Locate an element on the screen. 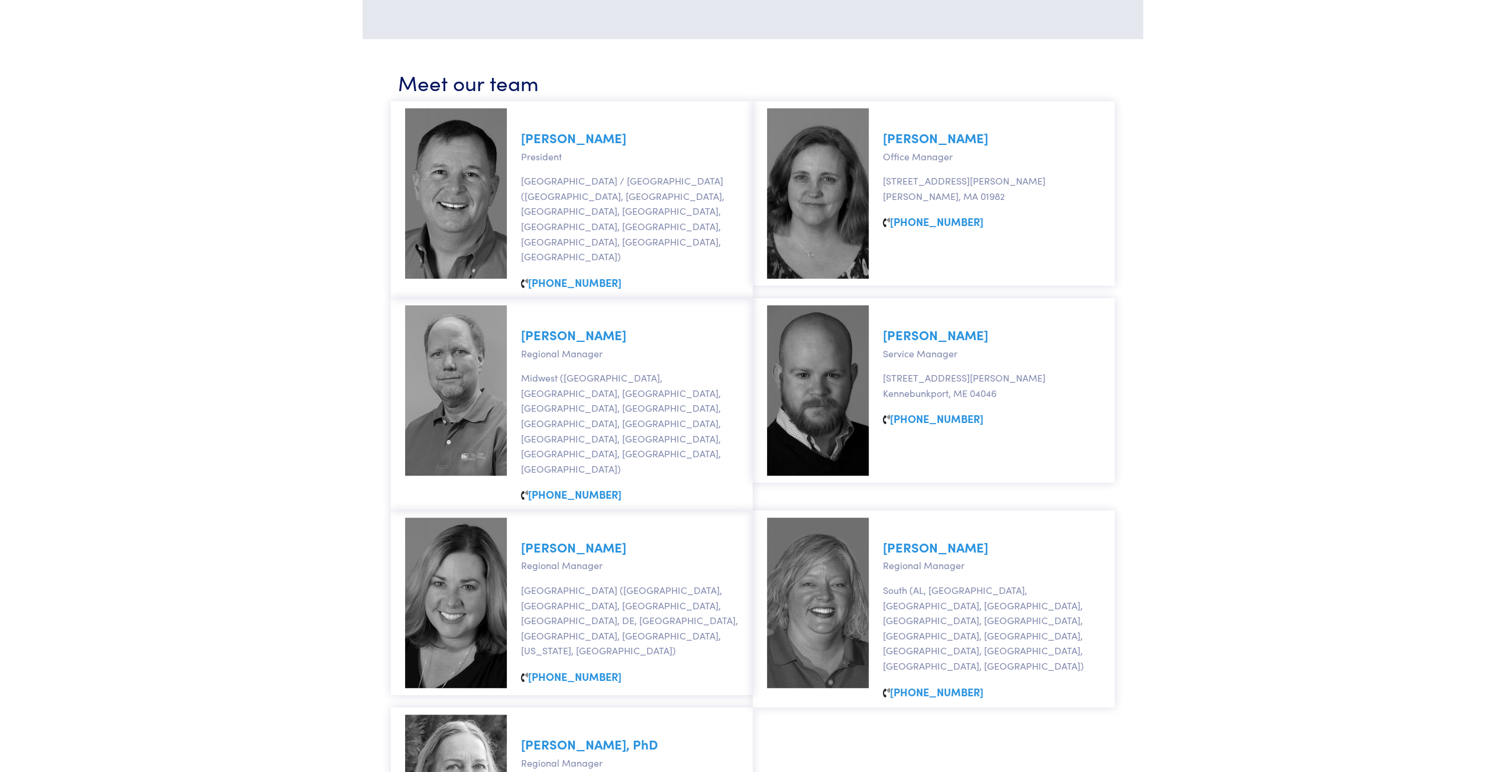 Image resolution: width=1505 pixels, height=772 pixels. p: Office Manager is located at coordinates (992, 157).